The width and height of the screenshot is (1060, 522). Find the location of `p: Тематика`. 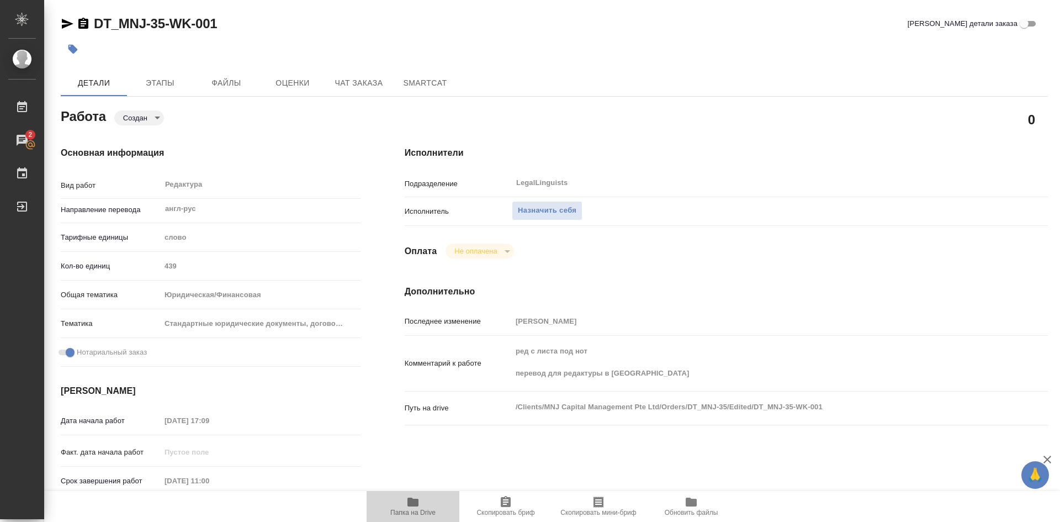

p: Тематика is located at coordinates (110, 323).